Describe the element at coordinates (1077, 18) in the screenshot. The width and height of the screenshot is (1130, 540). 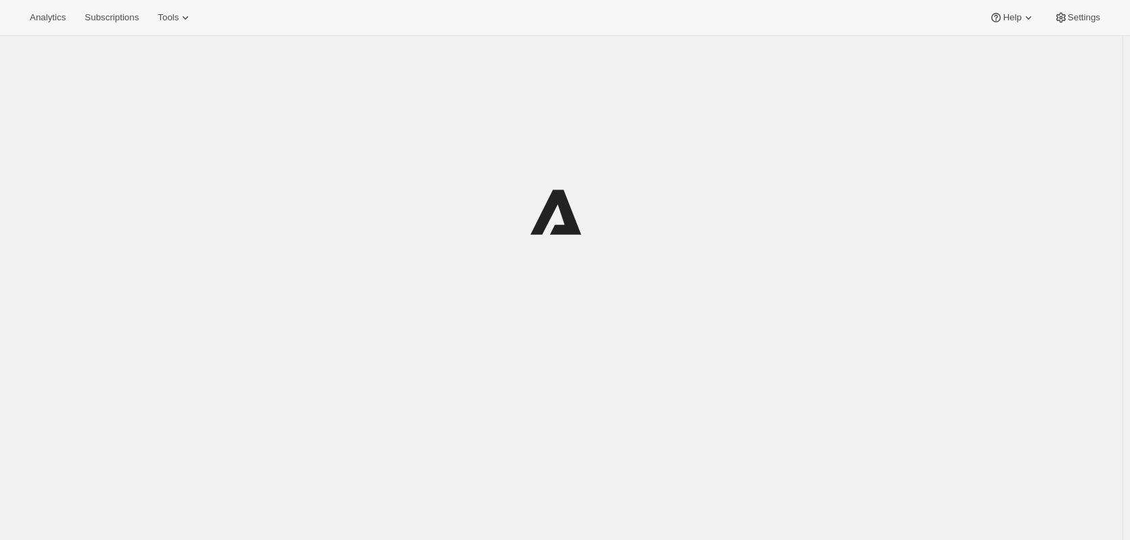
I see `button: Settings` at that location.